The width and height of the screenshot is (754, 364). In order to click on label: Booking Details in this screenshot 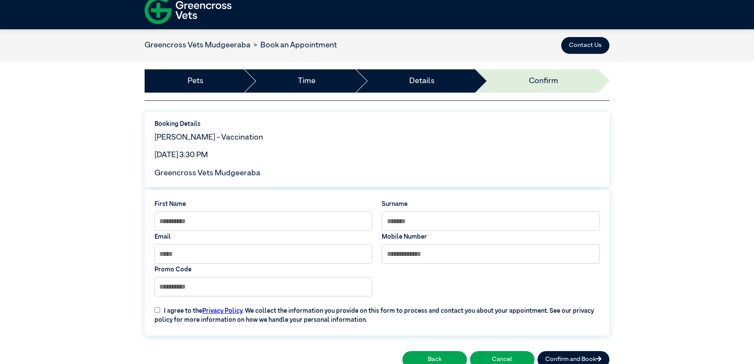, I will do `click(377, 124)`.